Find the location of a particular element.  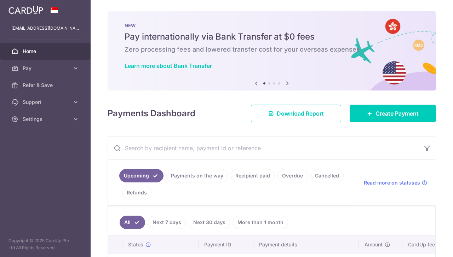

a: Cancelled is located at coordinates (327, 176).